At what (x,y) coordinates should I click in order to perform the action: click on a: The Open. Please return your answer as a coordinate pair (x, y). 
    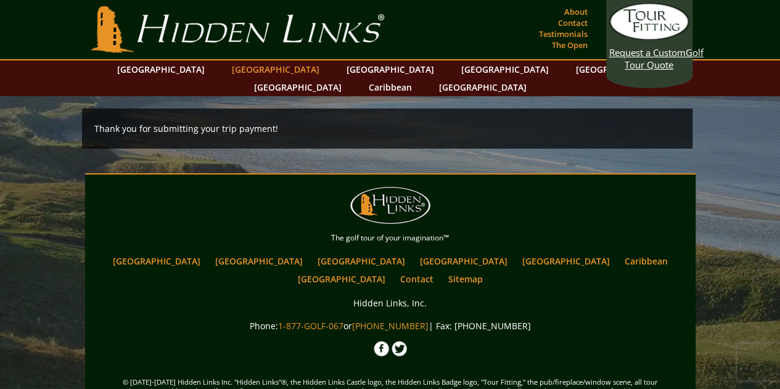
    Looking at the image, I should click on (570, 45).